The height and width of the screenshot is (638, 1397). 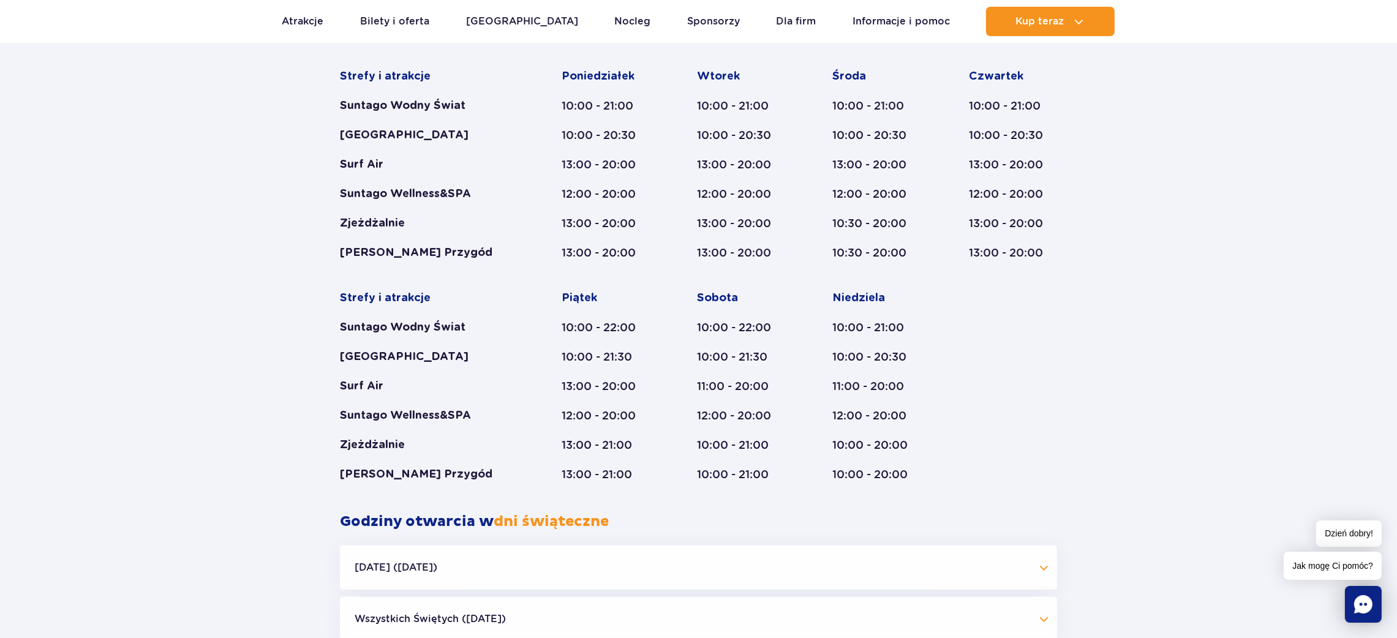 What do you see at coordinates (741, 77) in the screenshot?
I see `div: Wtorek` at bounding box center [741, 77].